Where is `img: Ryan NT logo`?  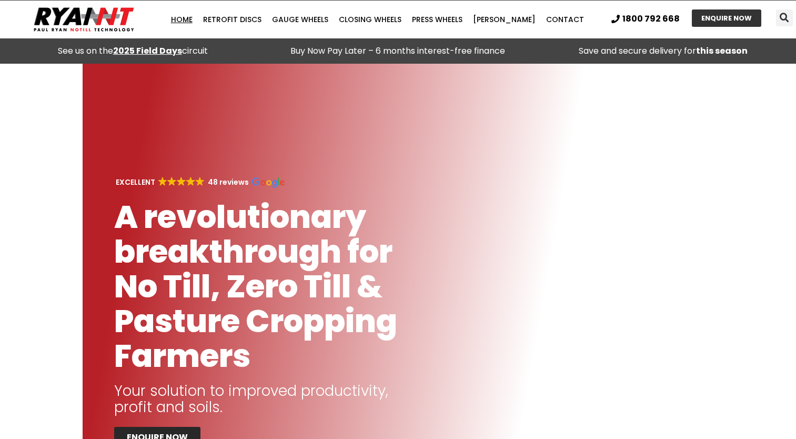
img: Ryan NT logo is located at coordinates (84, 19).